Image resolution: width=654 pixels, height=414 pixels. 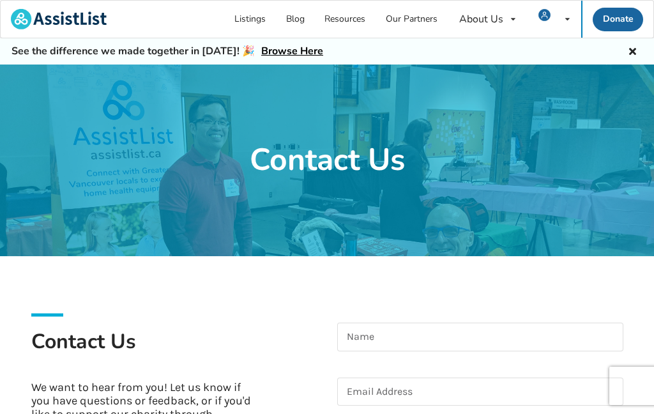 I want to click on a: Browse Here, so click(x=292, y=51).